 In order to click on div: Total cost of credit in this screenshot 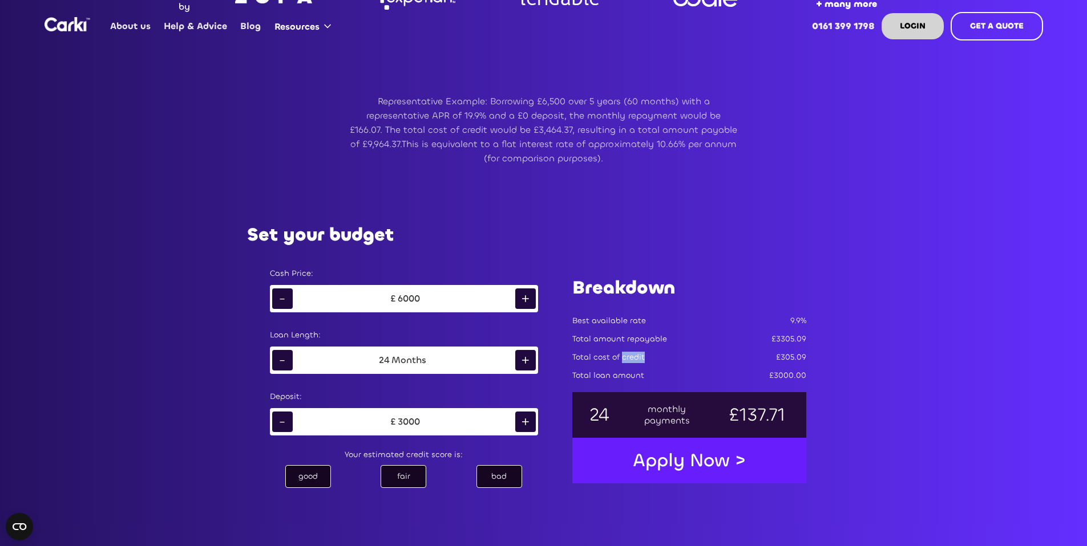, I will do `click(608, 358)`.